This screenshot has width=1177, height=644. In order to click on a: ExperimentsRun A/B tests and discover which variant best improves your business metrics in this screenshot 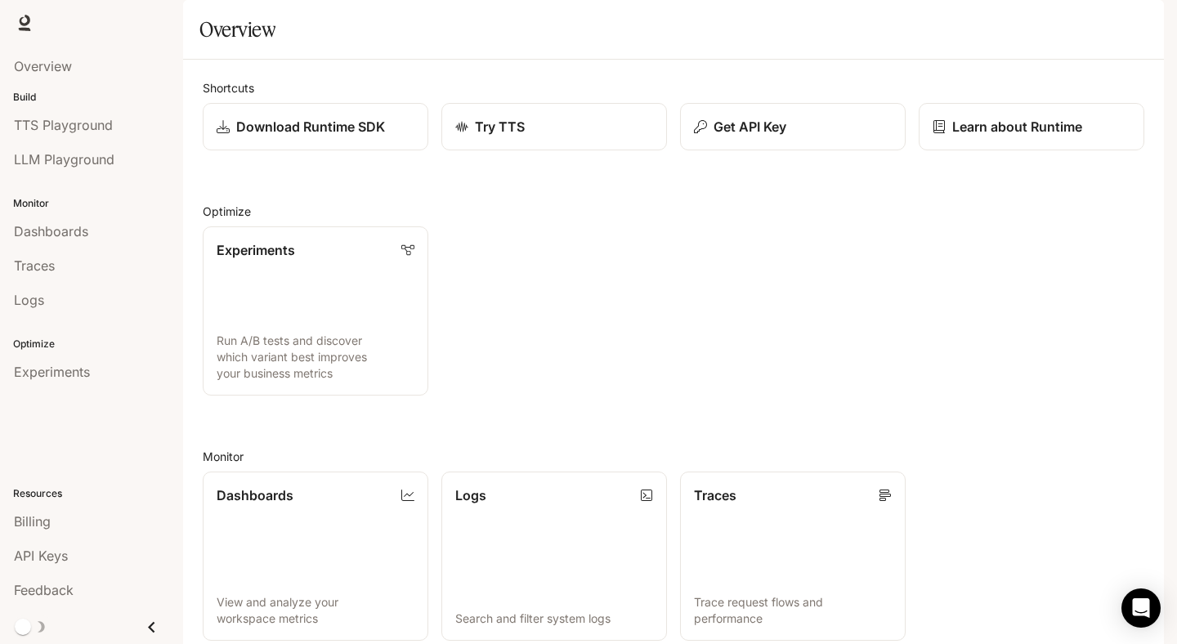, I will do `click(315, 311)`.